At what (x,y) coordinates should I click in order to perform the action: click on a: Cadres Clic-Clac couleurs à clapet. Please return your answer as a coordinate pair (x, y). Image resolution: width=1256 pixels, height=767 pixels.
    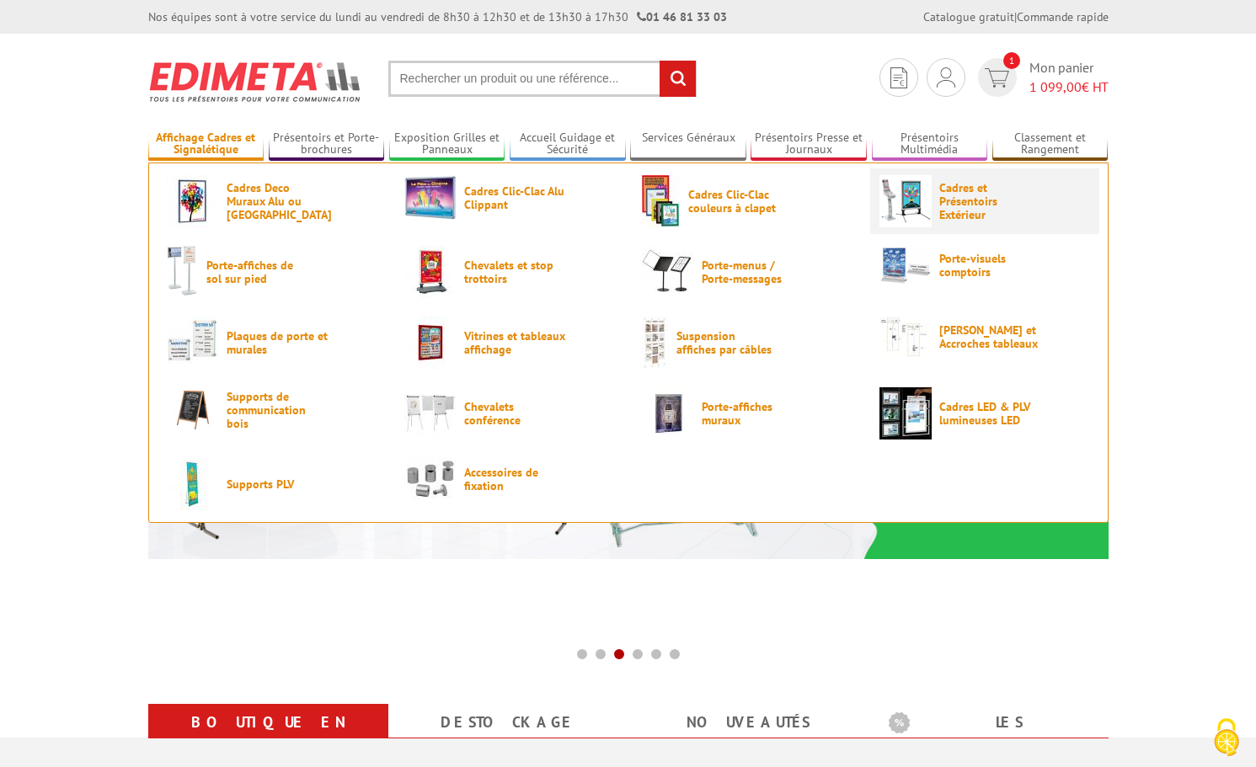
    Looking at the image, I should click on (747, 201).